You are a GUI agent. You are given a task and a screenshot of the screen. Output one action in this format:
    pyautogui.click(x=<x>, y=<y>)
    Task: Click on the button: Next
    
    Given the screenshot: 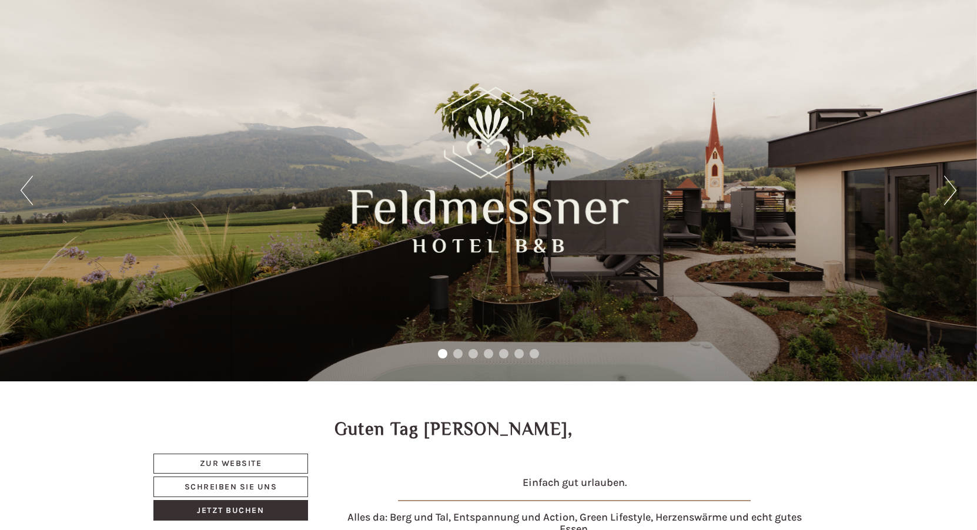 What is the action you would take?
    pyautogui.click(x=949, y=190)
    